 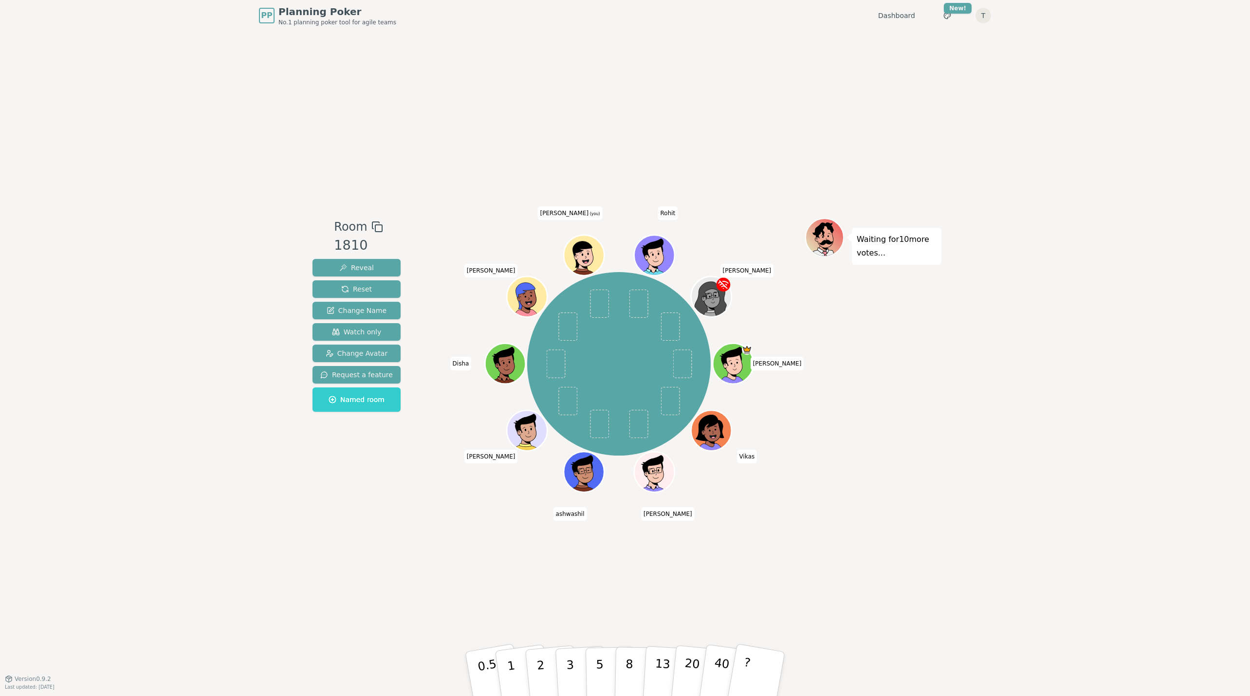 What do you see at coordinates (897, 246) in the screenshot?
I see `p: Waiting for 10 more votes...` at bounding box center [897, 246].